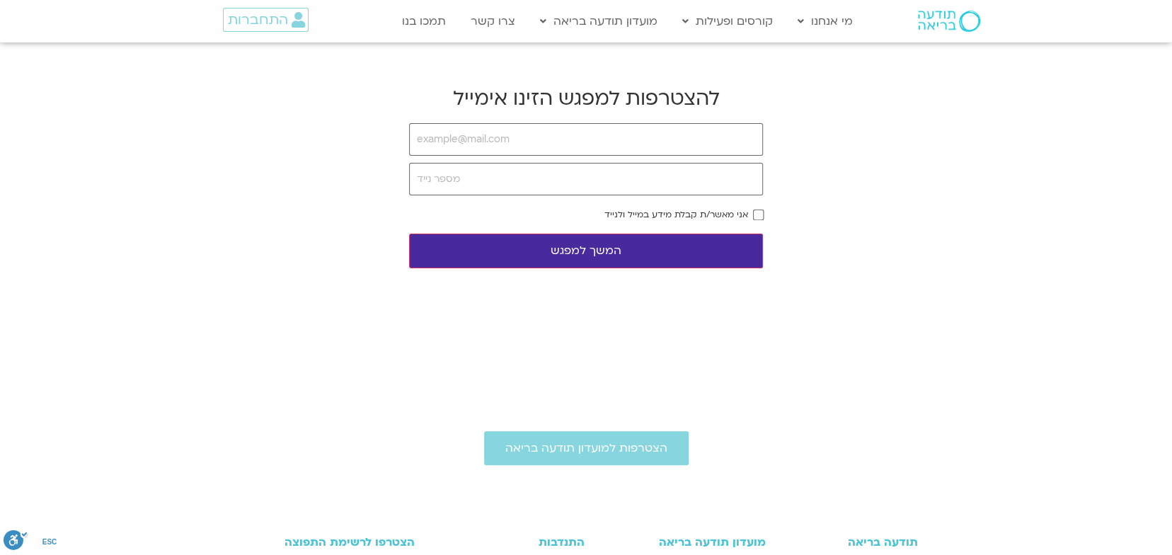 Image resolution: width=1172 pixels, height=555 pixels. I want to click on input: מספר נייד, so click(586, 179).